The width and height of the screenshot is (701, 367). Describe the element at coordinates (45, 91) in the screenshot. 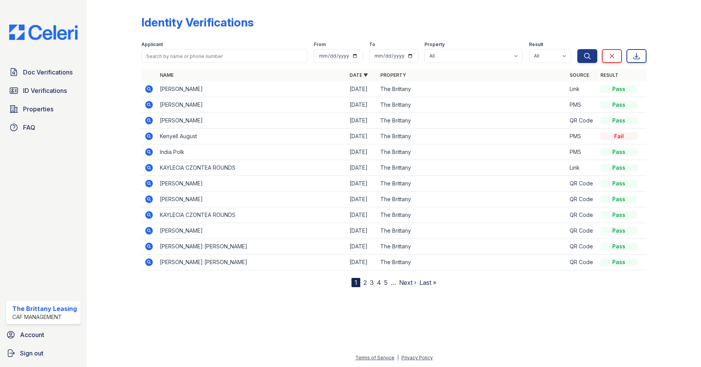

I see `span: ID Verifications` at that location.